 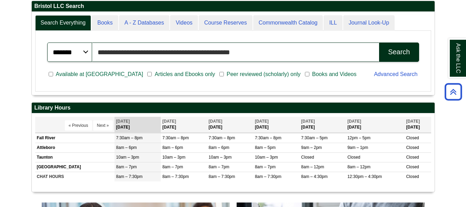 I want to click on a: Journal Look-Up, so click(x=369, y=23).